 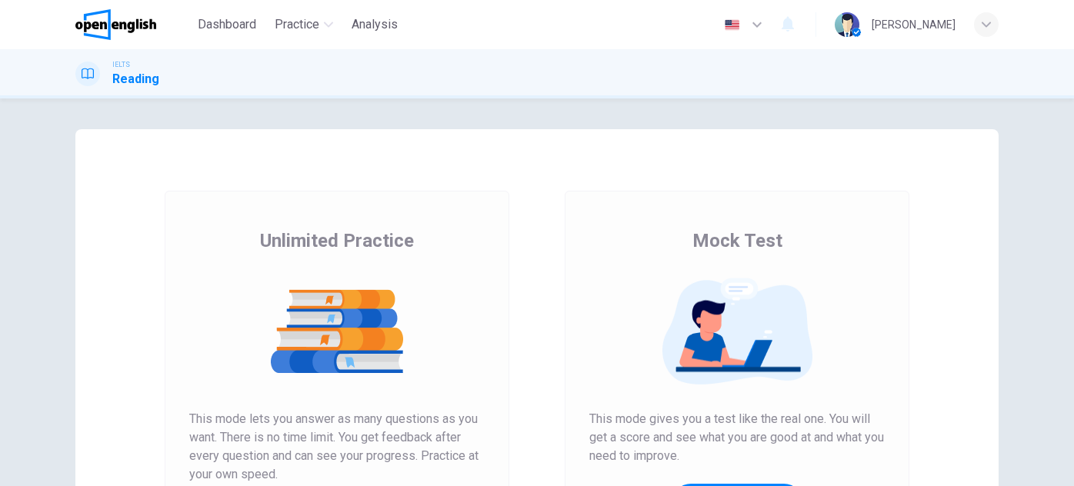 What do you see at coordinates (337, 447) in the screenshot?
I see `span: This mode lets you answer as many questions as you want. There is no time limit. You get feedback...` at bounding box center [337, 447].